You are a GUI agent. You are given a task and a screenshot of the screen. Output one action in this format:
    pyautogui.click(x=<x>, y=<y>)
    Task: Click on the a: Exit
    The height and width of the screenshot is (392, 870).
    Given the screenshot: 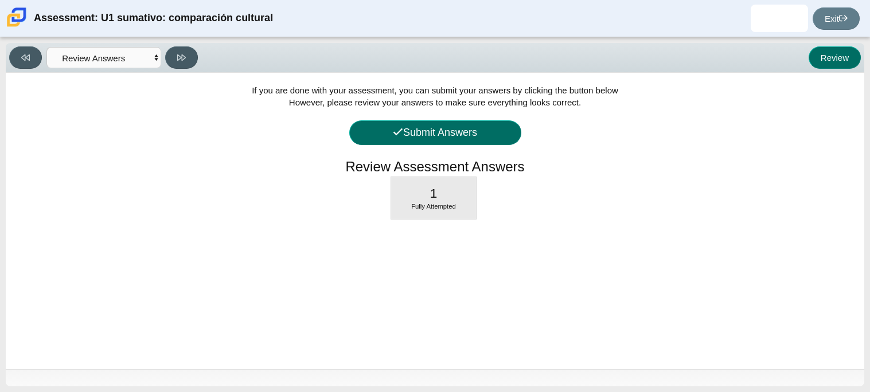 What is the action you would take?
    pyautogui.click(x=836, y=18)
    